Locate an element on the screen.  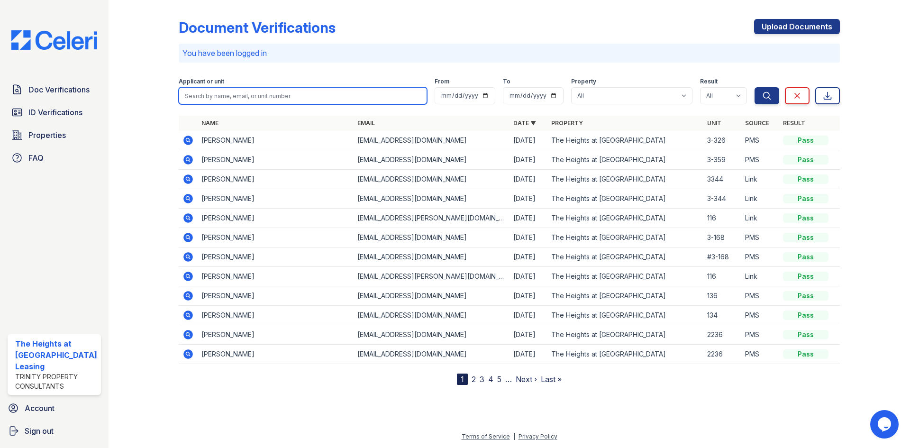
a: ID Verifications is located at coordinates (54, 112).